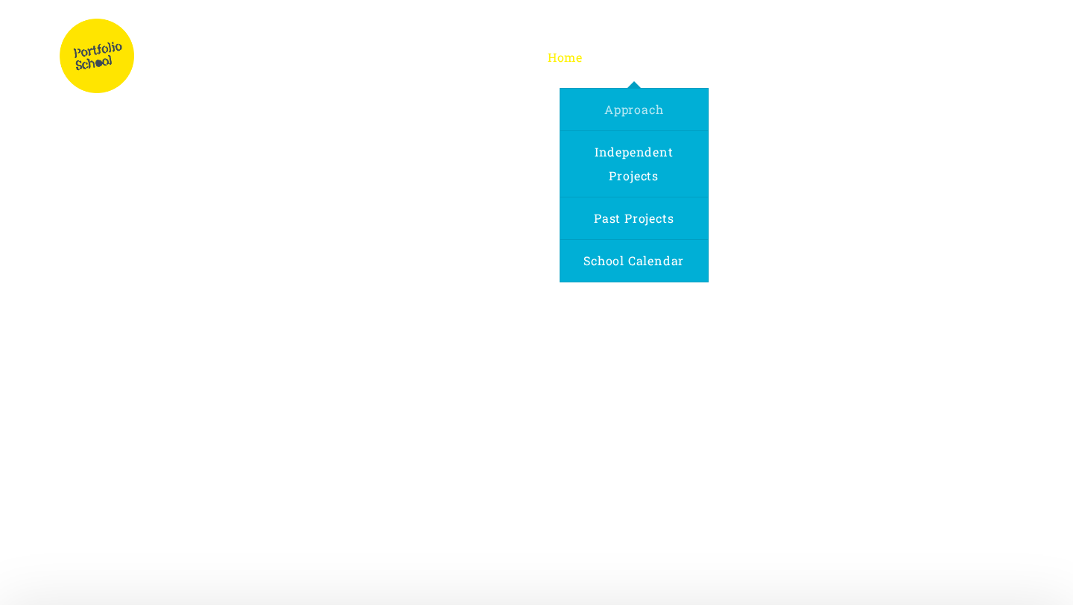 Image resolution: width=1073 pixels, height=605 pixels. What do you see at coordinates (634, 164) in the screenshot?
I see `a: Independent Projects` at bounding box center [634, 164].